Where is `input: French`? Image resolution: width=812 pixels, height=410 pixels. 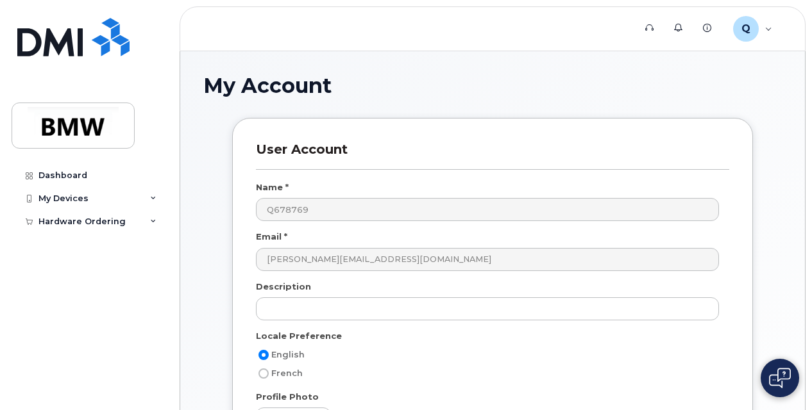
input: French is located at coordinates (263, 374).